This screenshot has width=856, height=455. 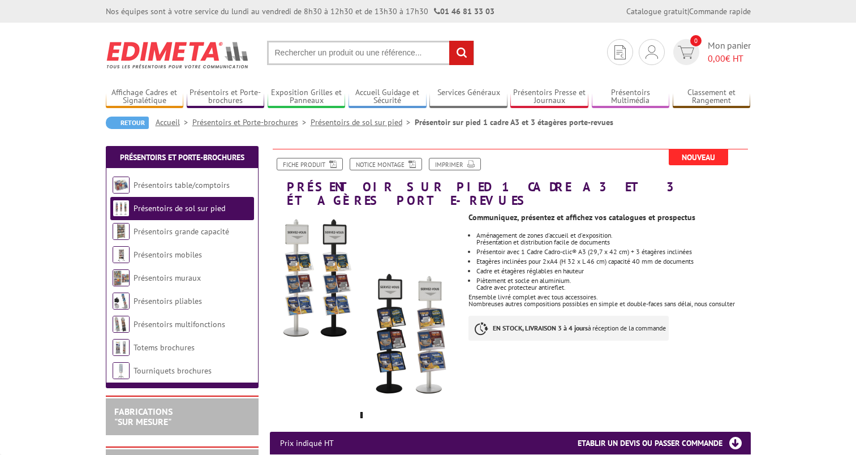 I want to click on a: Retour, so click(x=127, y=123).